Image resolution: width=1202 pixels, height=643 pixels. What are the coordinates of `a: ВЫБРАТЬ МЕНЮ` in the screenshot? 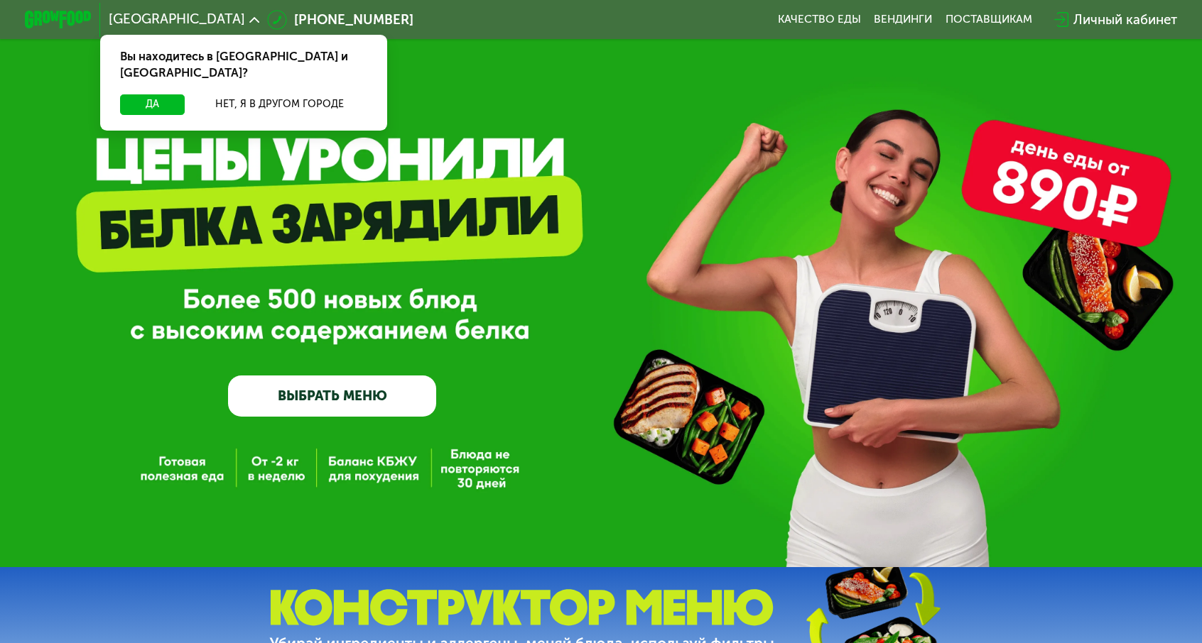 It's located at (332, 396).